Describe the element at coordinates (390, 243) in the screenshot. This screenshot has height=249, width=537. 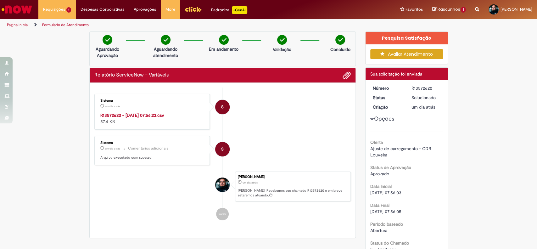
I see `b: Status do Chamado` at that location.